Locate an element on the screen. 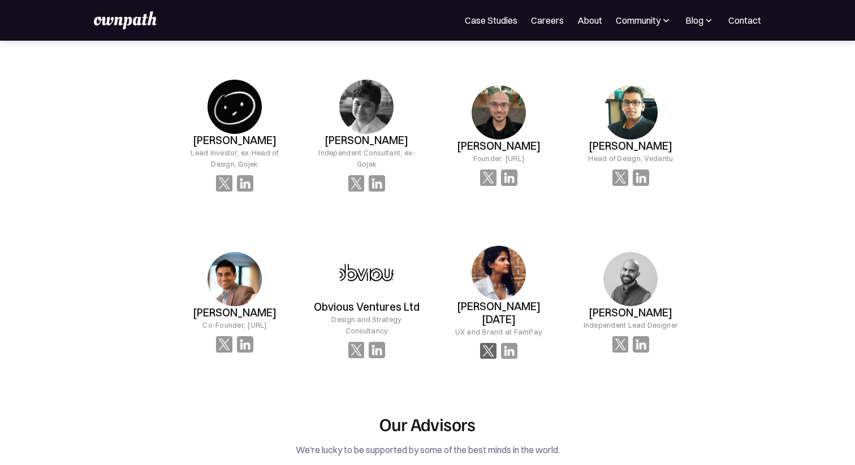  a: Contact is located at coordinates (745, 20).